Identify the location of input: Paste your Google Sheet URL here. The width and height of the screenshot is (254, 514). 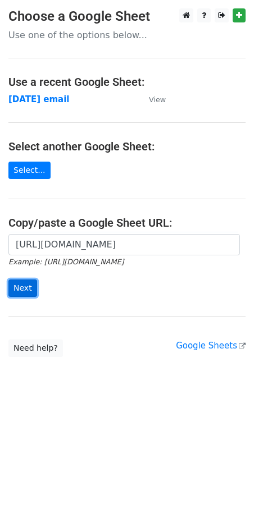
(124, 245).